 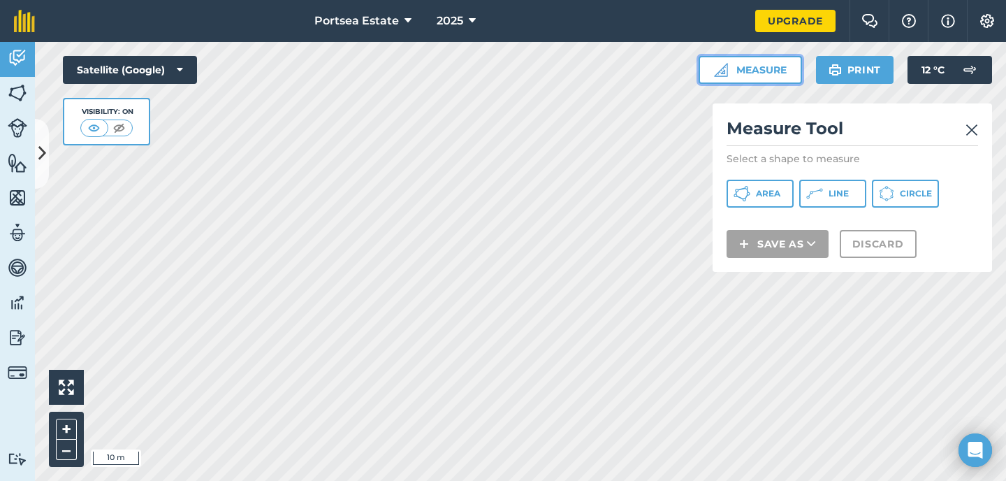 I want to click on button: Print, so click(x=855, y=70).